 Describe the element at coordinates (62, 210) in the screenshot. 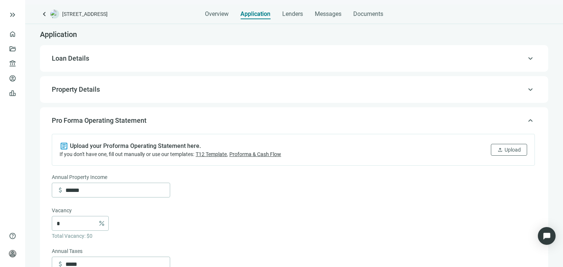

I see `span: Vacancy` at that location.